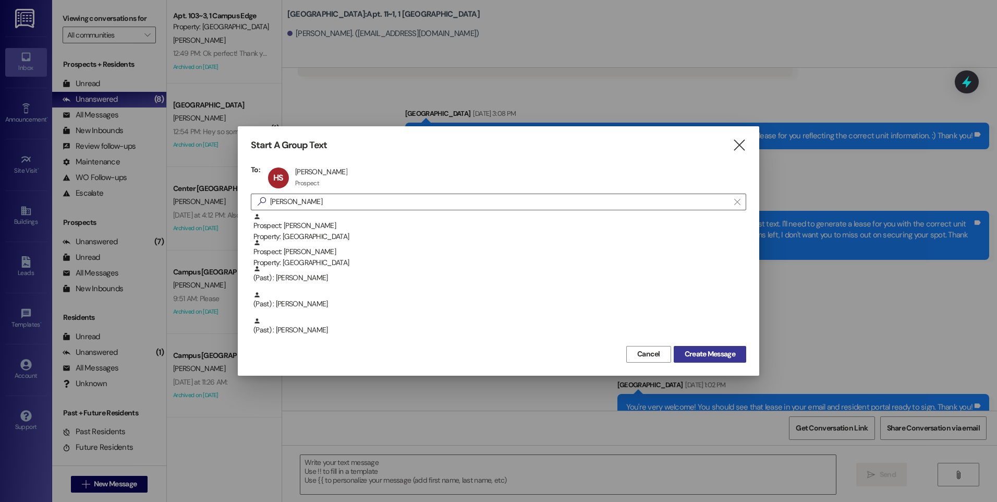  I want to click on h3: Start A Group Text, so click(289, 145).